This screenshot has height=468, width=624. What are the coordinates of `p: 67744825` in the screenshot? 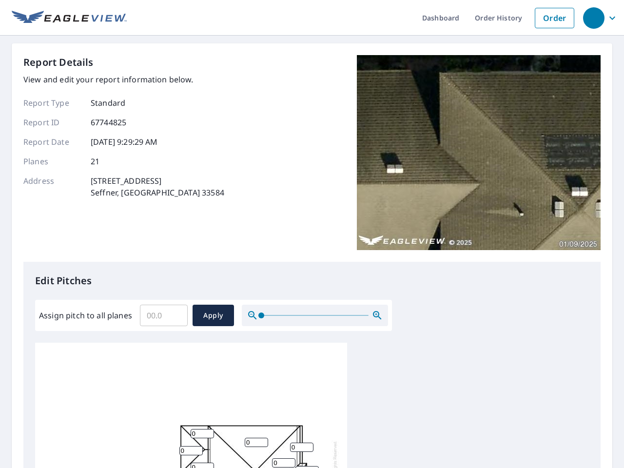 It's located at (108, 122).